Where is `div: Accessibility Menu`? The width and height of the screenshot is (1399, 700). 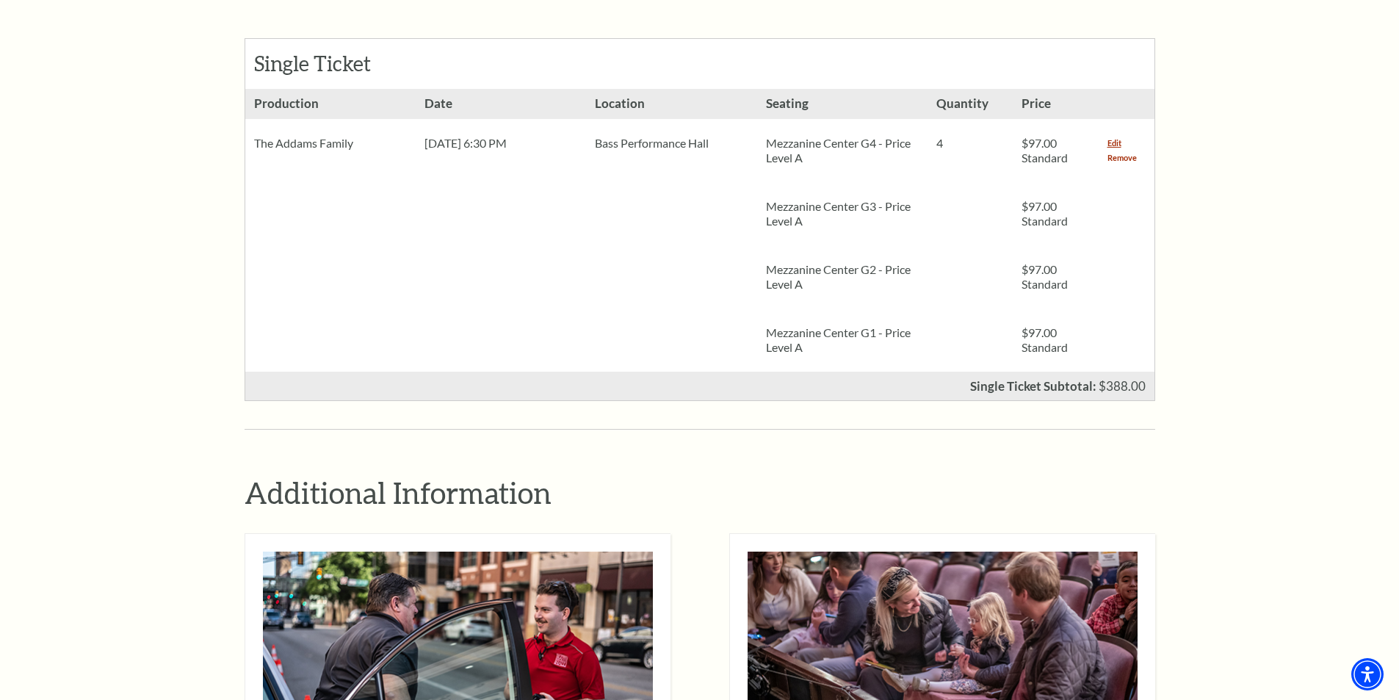
div: Accessibility Menu is located at coordinates (1368, 674).